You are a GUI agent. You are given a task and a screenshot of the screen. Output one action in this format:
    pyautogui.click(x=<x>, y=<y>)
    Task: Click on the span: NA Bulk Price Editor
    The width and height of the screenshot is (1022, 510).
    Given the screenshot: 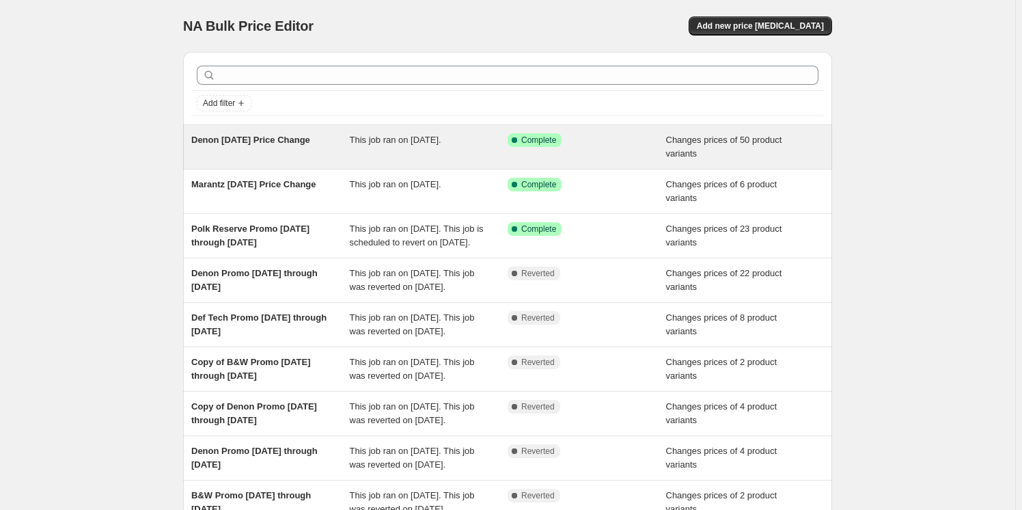 What is the action you would take?
    pyautogui.click(x=248, y=26)
    